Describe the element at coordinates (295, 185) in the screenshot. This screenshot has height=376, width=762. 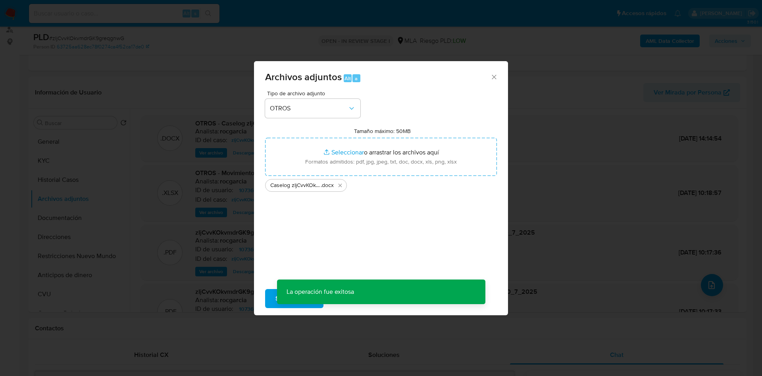
I see `span: Caselog zIjCvvKOkvmdrGK9greqgnwG_2025_07_18_09_28_34` at that location.